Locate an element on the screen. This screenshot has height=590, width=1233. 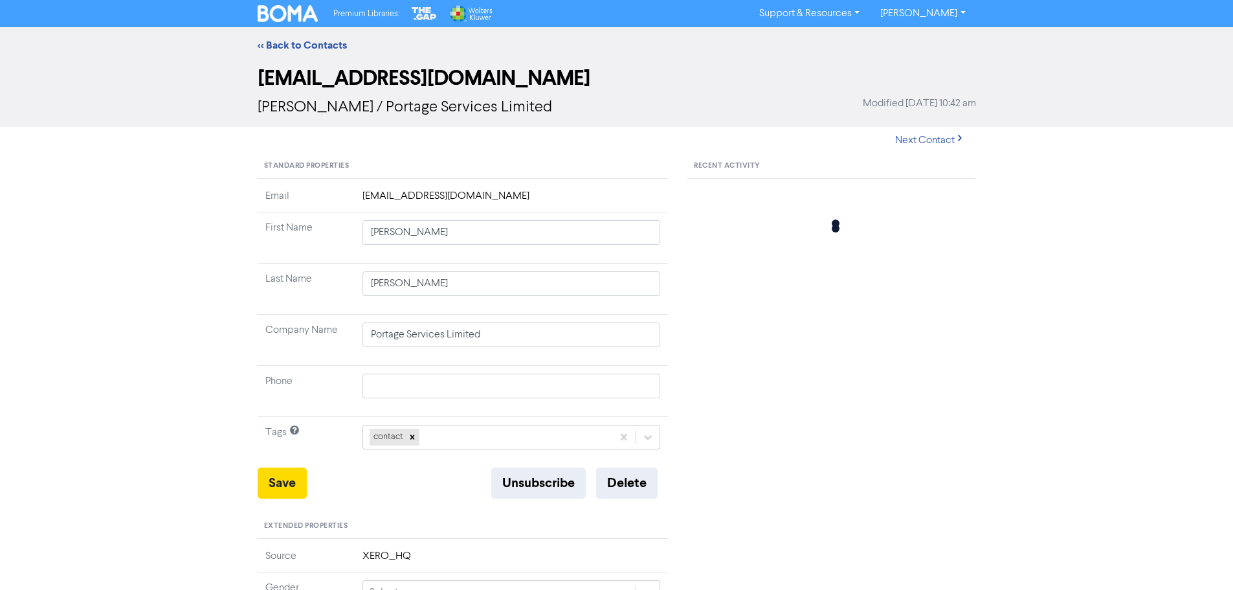
img: The Gap is located at coordinates (424, 14).